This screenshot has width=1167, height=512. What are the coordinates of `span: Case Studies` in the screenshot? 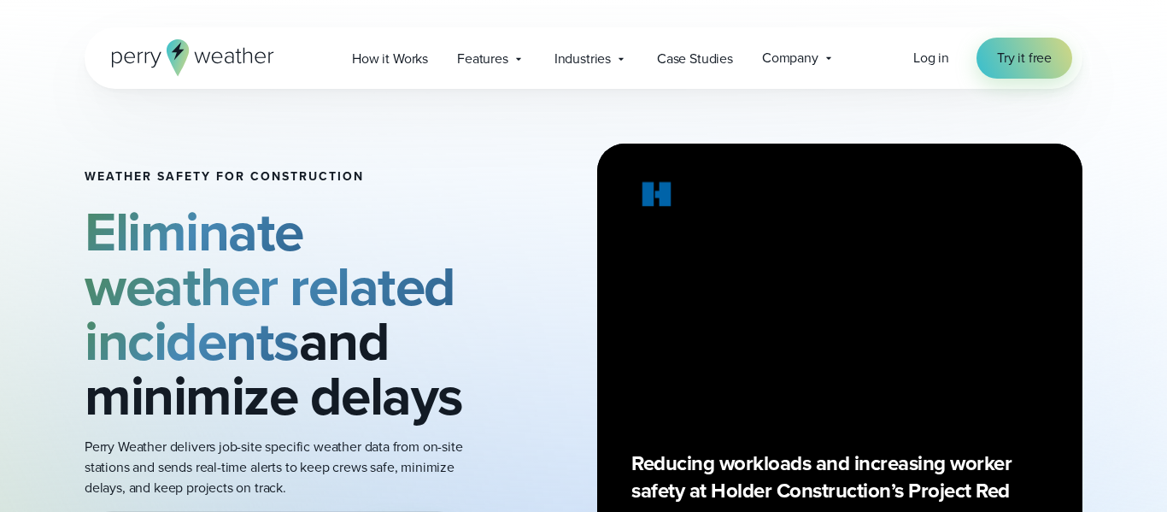 It's located at (695, 59).